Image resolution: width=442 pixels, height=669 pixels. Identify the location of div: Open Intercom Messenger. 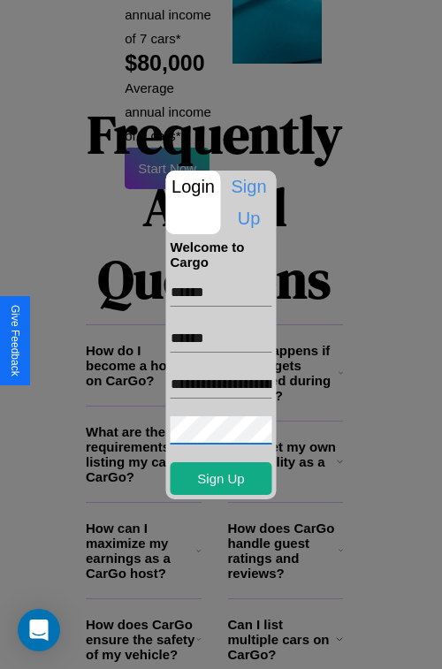
(39, 631).